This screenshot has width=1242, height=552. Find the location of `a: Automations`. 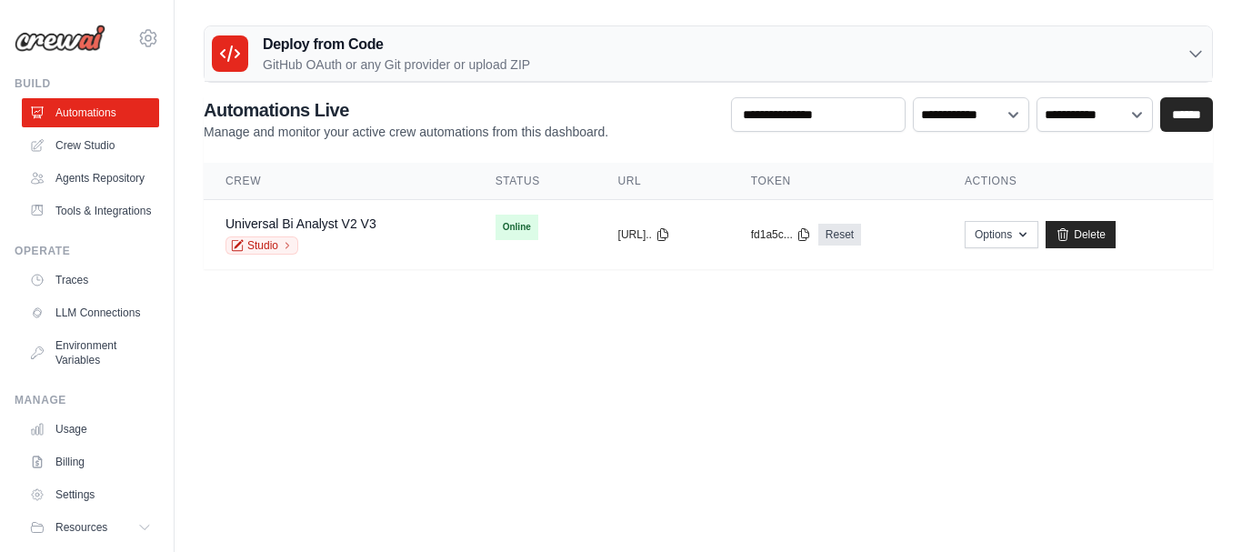

a: Automations is located at coordinates (90, 113).